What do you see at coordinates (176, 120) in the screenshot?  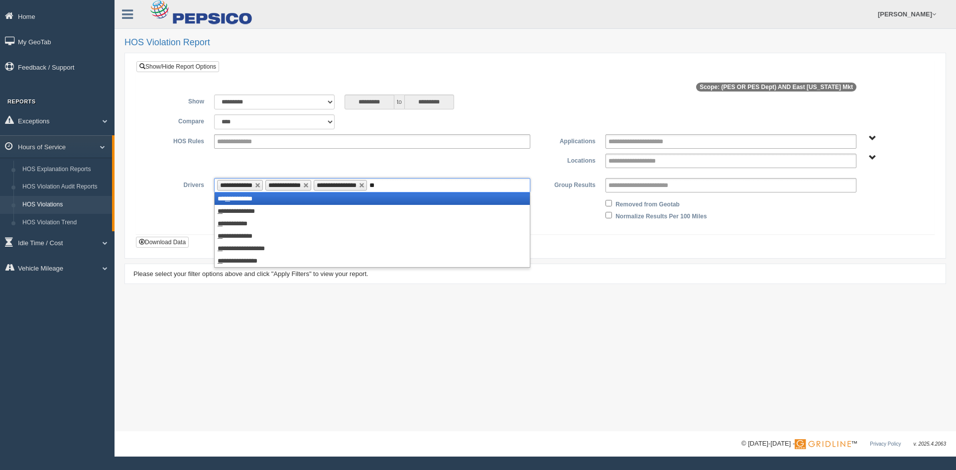 I see `label: Compare` at bounding box center [176, 120].